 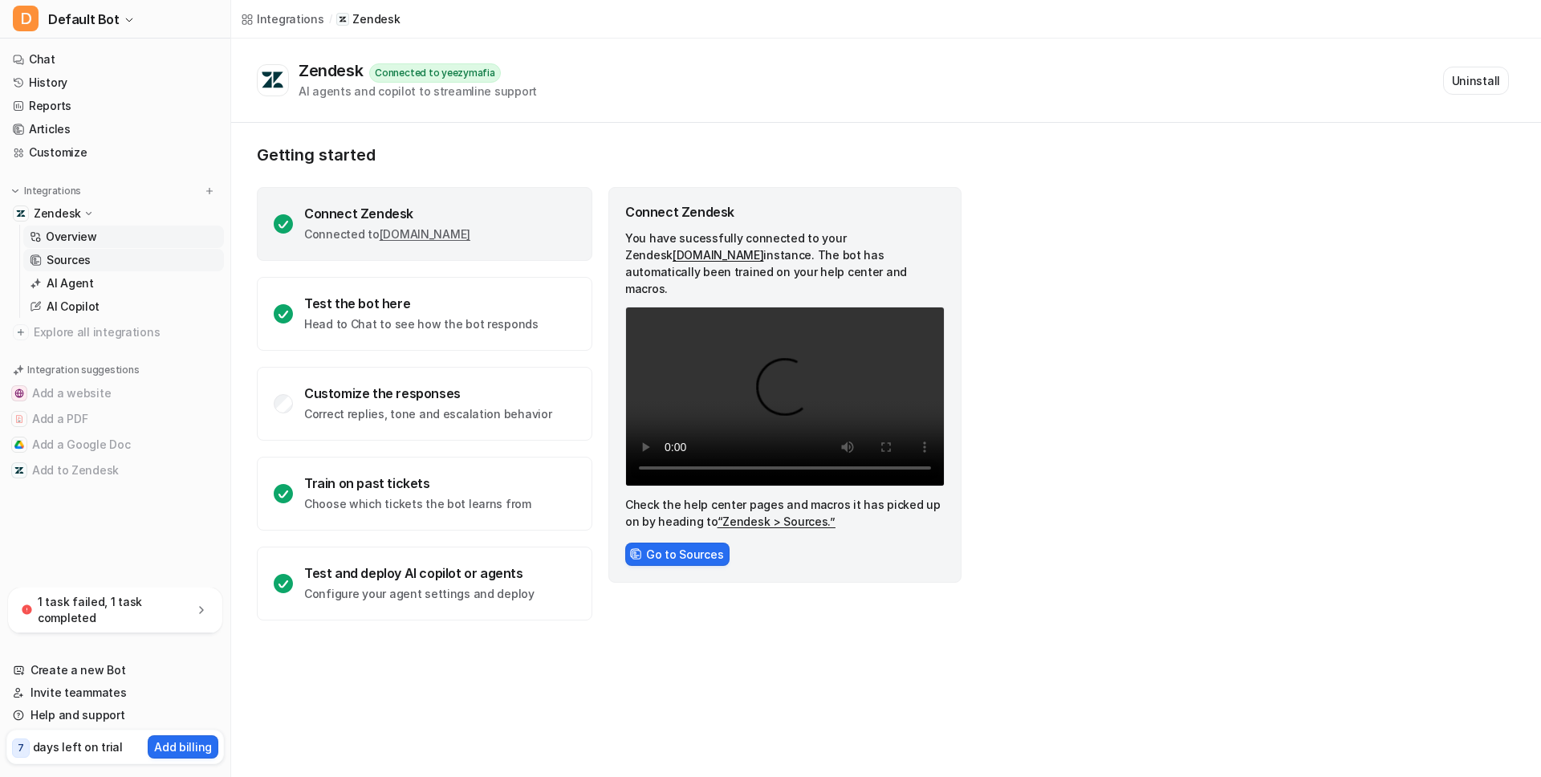 I want to click on p: Configure your agent settings and deploy, so click(x=419, y=594).